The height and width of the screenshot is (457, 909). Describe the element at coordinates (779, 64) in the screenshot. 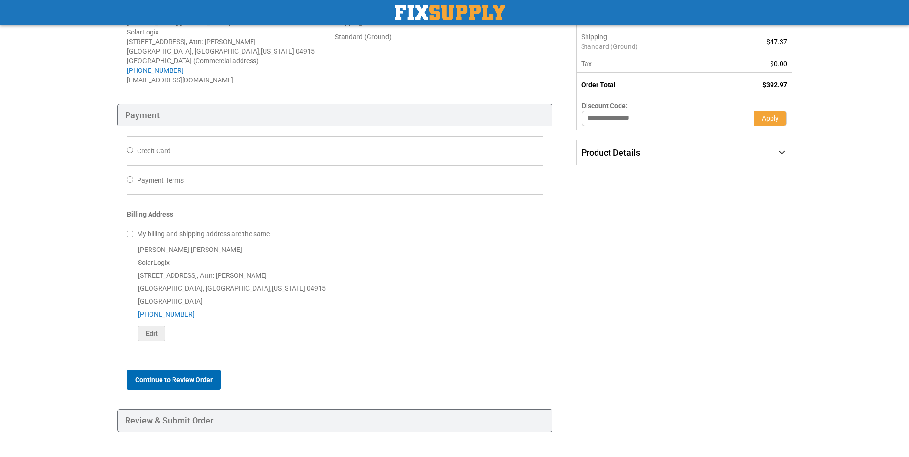

I see `span: $0.00` at that location.